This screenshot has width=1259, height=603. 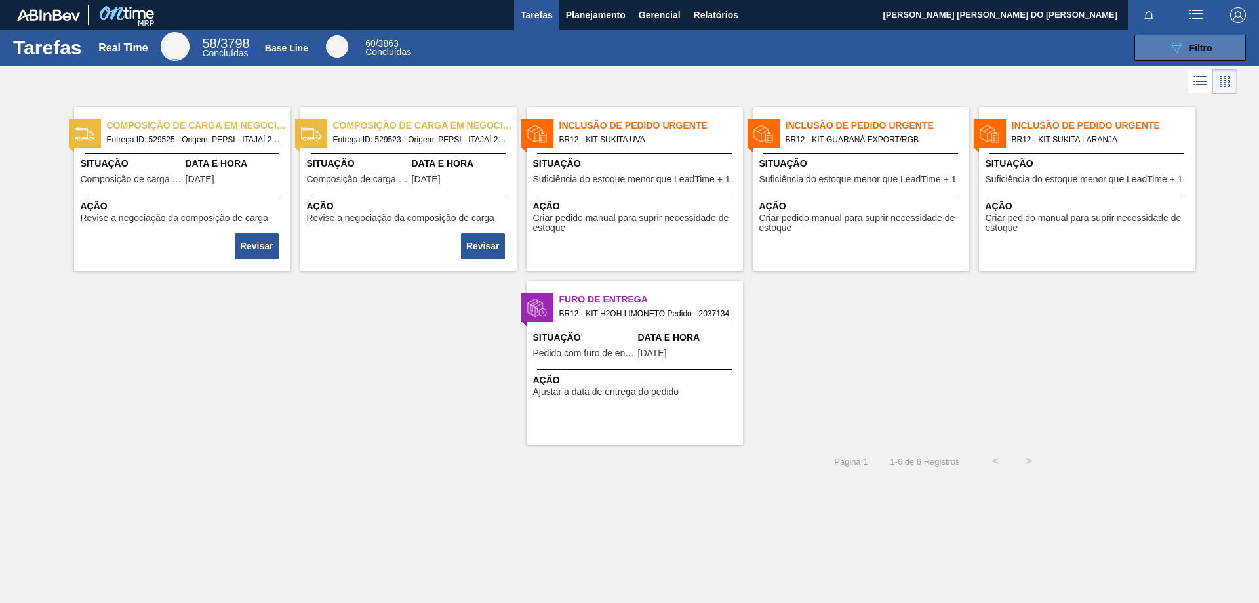 What do you see at coordinates (716, 15) in the screenshot?
I see `span: Relatórios` at bounding box center [716, 15].